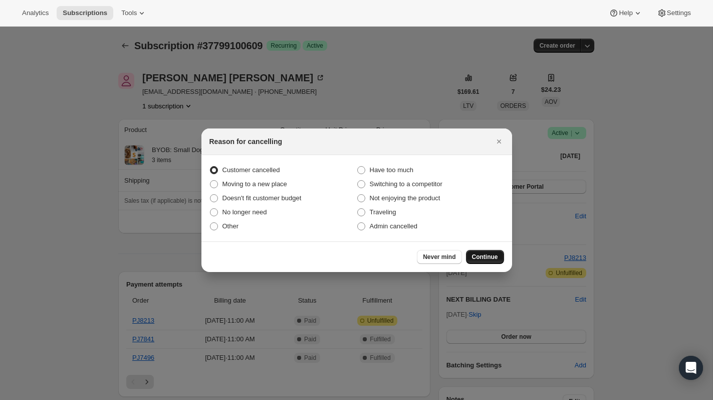 Image resolution: width=713 pixels, height=400 pixels. Describe the element at coordinates (251, 169) in the screenshot. I see `span: Customer cancelled` at that location.